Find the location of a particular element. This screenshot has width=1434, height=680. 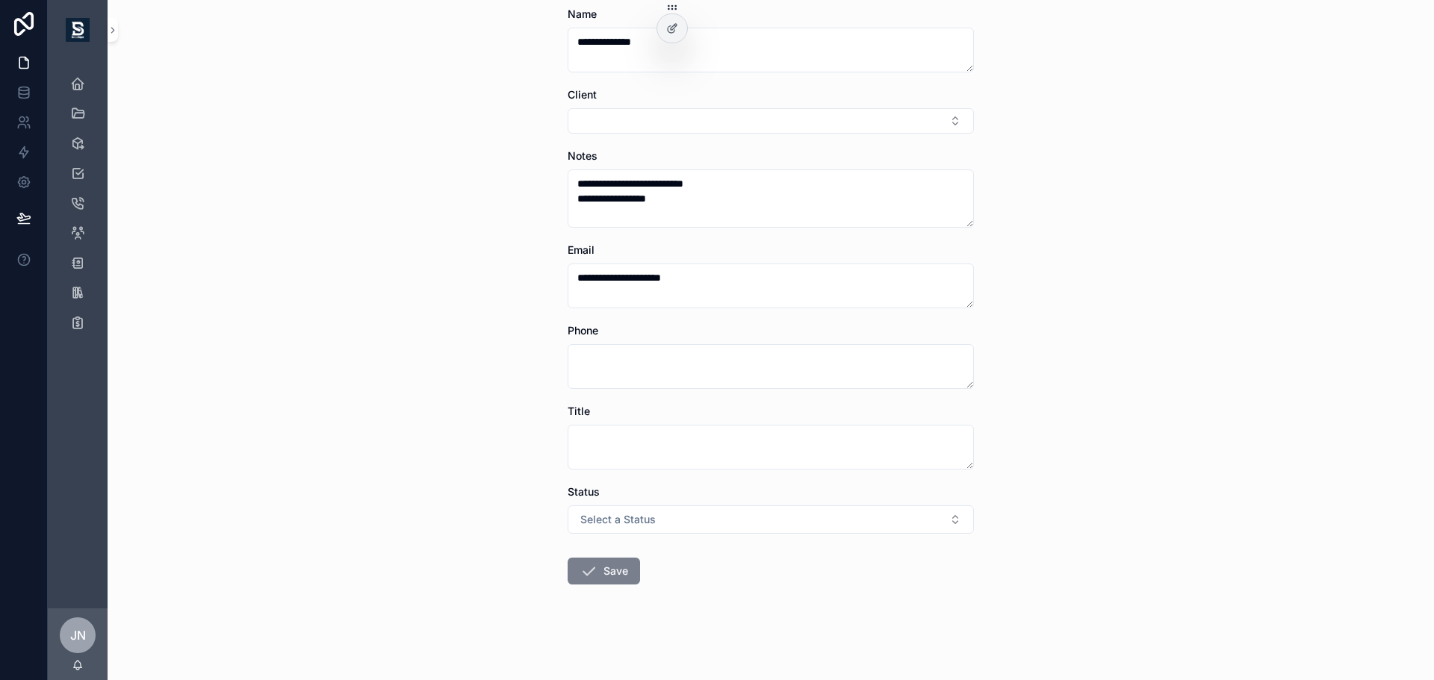

span: JN is located at coordinates (78, 636).